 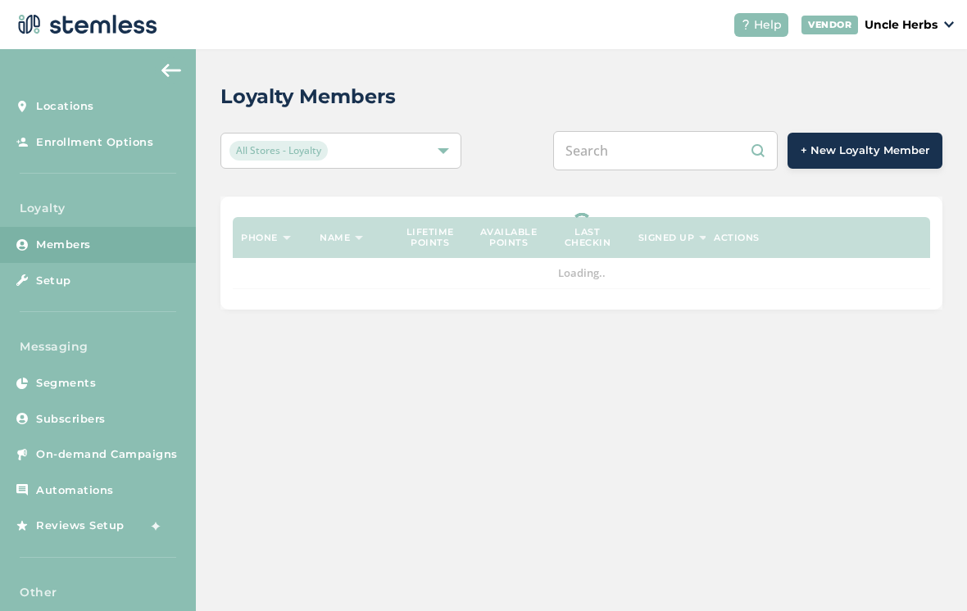 I want to click on span: Enrollment Options, so click(x=94, y=143).